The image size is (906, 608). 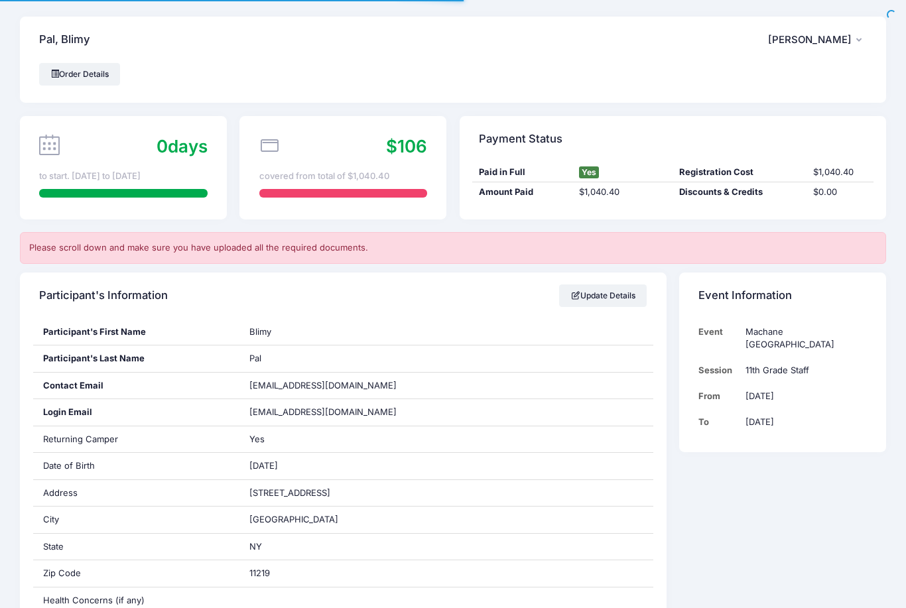 I want to click on div: Participant's Last Name, so click(x=137, y=359).